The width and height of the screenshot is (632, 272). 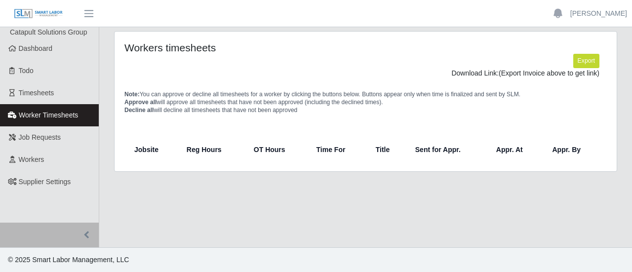 What do you see at coordinates (448, 150) in the screenshot?
I see `th: Sent for Appr.` at bounding box center [448, 150].